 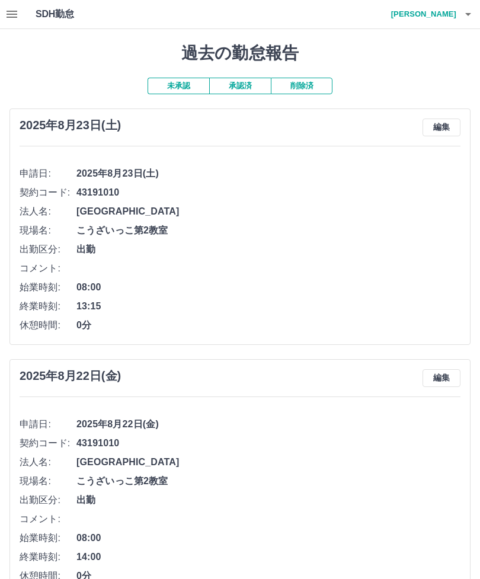 I want to click on button: 承認済, so click(x=240, y=86).